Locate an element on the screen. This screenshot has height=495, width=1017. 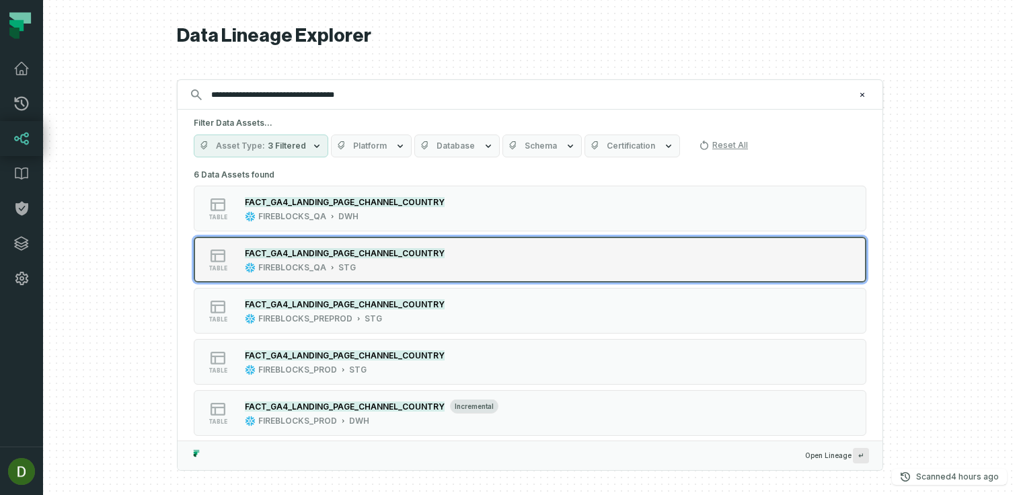
button: Reset All is located at coordinates (723, 145).